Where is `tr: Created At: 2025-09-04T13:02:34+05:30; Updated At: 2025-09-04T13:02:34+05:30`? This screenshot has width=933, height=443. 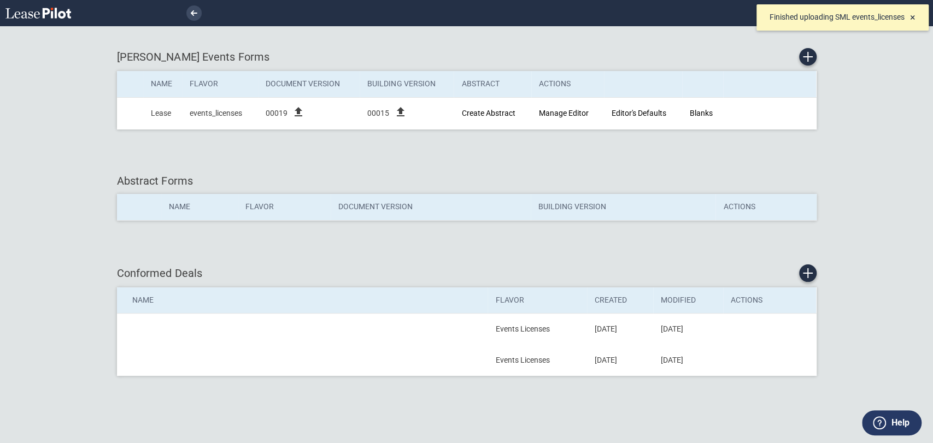
tr: Created At: 2025-09-04T13:02:34+05:30; Updated At: 2025-09-04T13:02:34+05:30 is located at coordinates (466, 113).